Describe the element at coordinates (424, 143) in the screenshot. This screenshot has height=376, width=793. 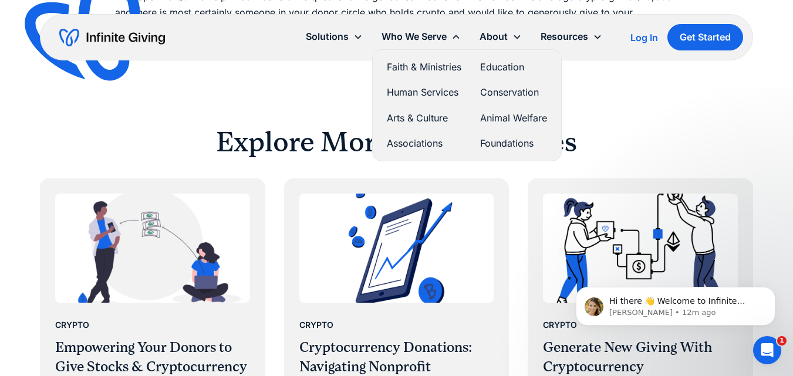
I see `a: Associations` at that location.